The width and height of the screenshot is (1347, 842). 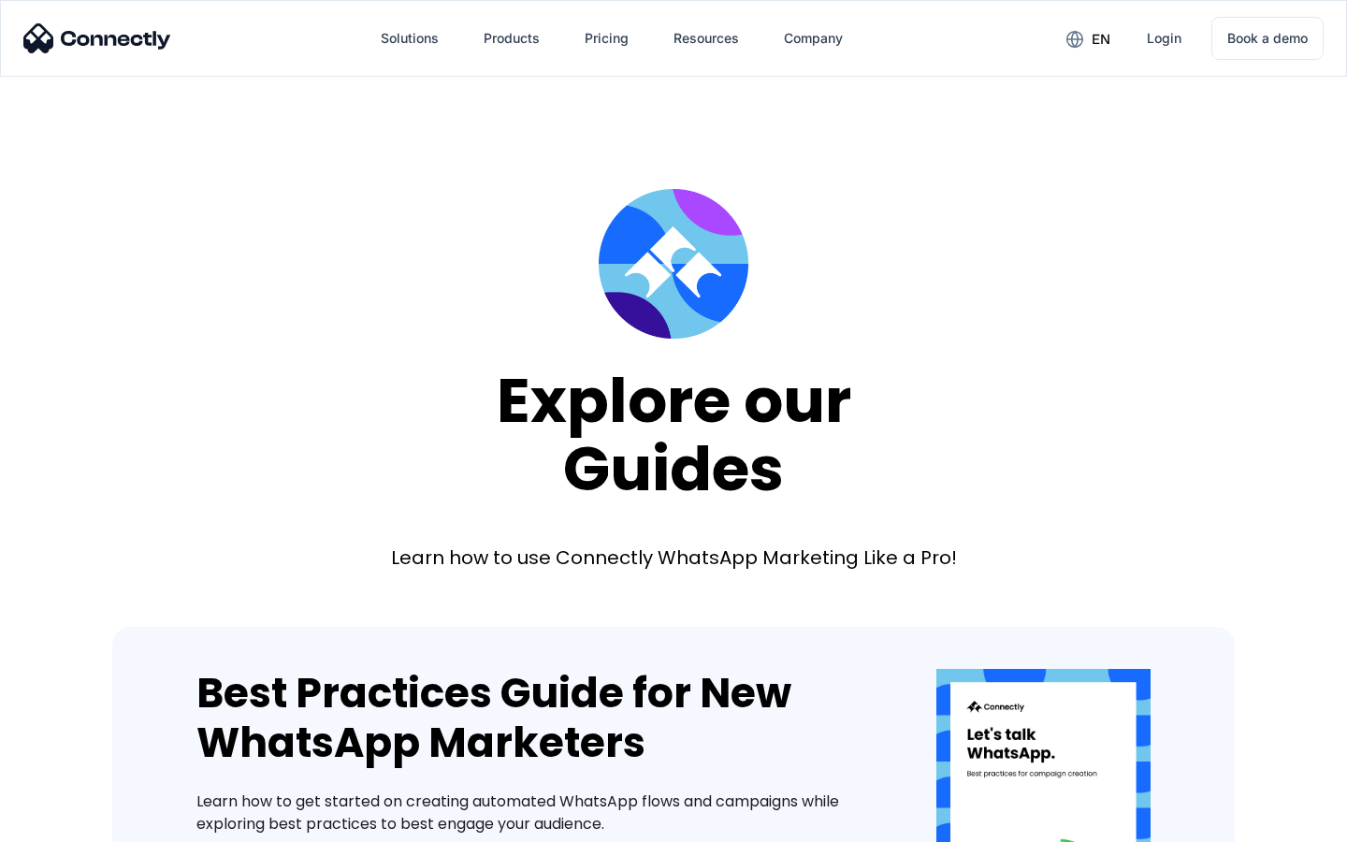 What do you see at coordinates (606, 38) in the screenshot?
I see `a: Pricing` at bounding box center [606, 38].